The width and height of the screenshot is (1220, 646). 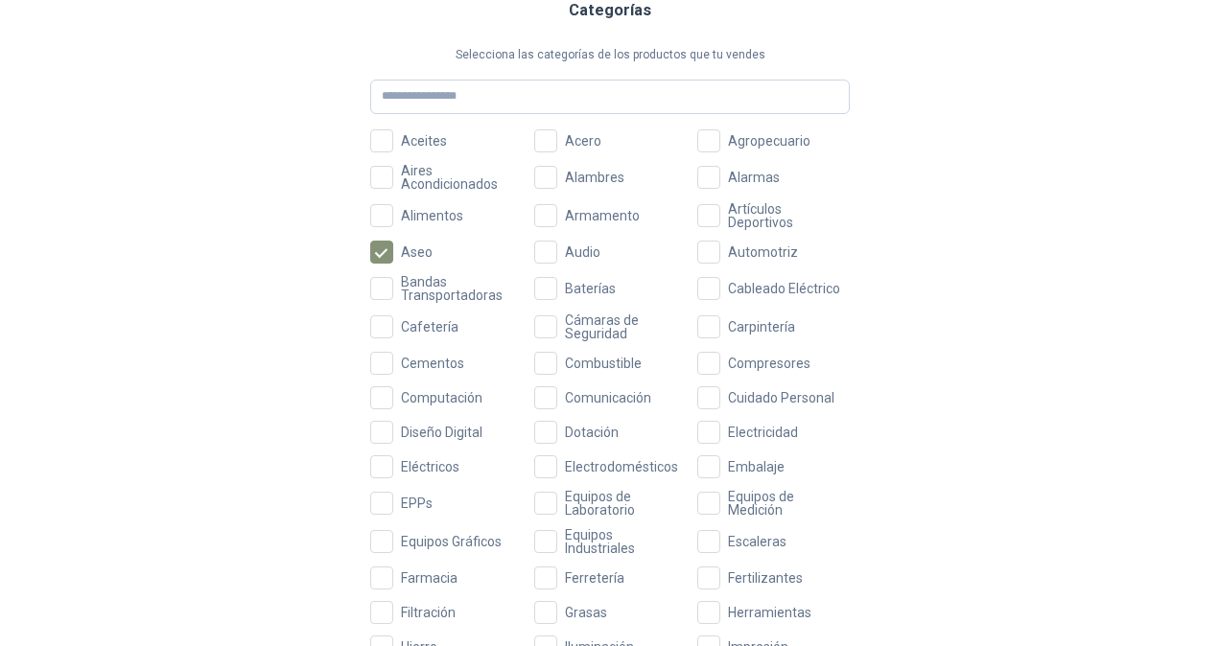 What do you see at coordinates (781, 398) in the screenshot?
I see `span: Cuidado Personal` at bounding box center [781, 398].